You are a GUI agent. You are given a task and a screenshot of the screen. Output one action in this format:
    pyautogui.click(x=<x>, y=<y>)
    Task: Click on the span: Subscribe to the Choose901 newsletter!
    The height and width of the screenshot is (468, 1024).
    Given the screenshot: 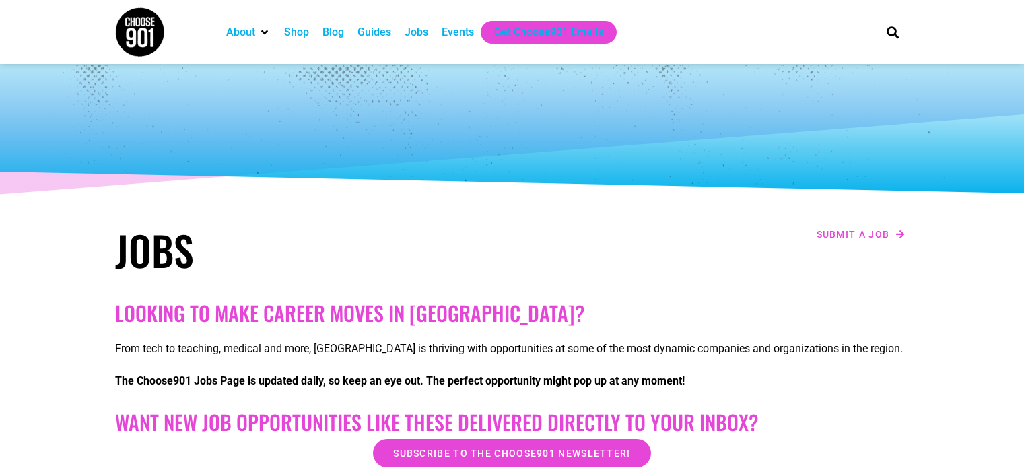 What is the action you would take?
    pyautogui.click(x=512, y=453)
    